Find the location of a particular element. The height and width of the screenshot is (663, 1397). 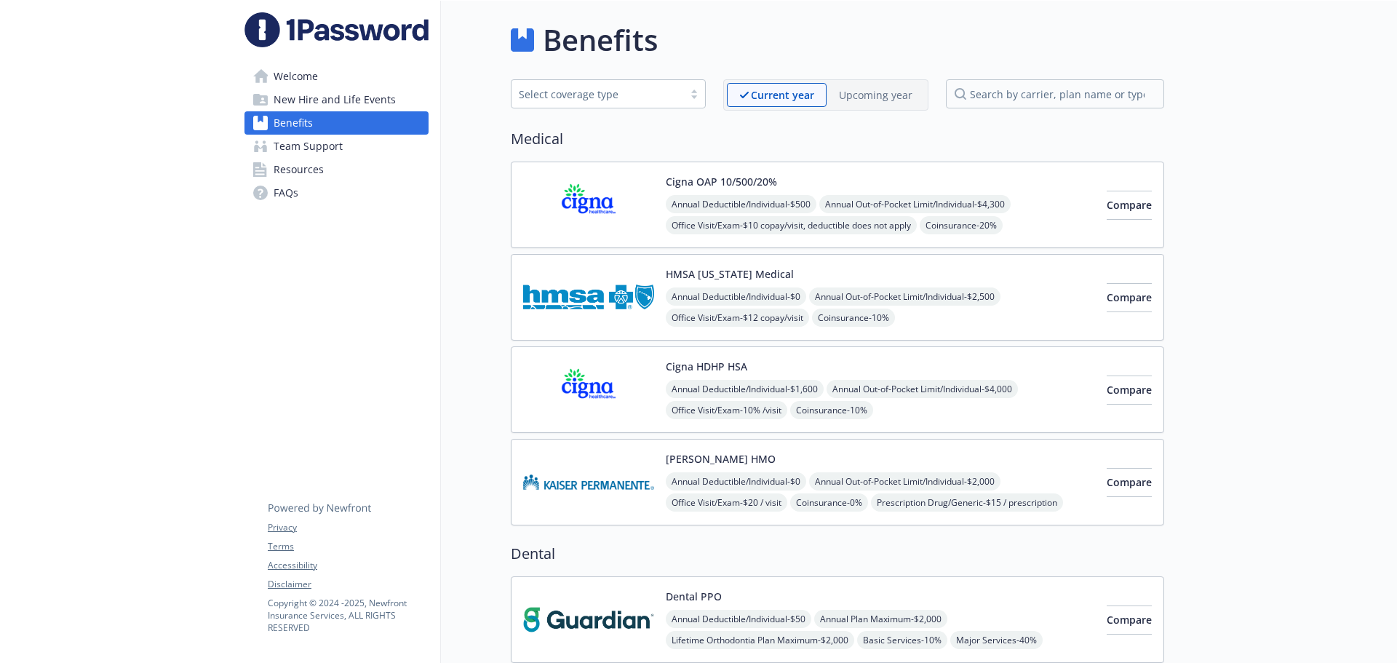

a: Disclaimer is located at coordinates (348, 584).